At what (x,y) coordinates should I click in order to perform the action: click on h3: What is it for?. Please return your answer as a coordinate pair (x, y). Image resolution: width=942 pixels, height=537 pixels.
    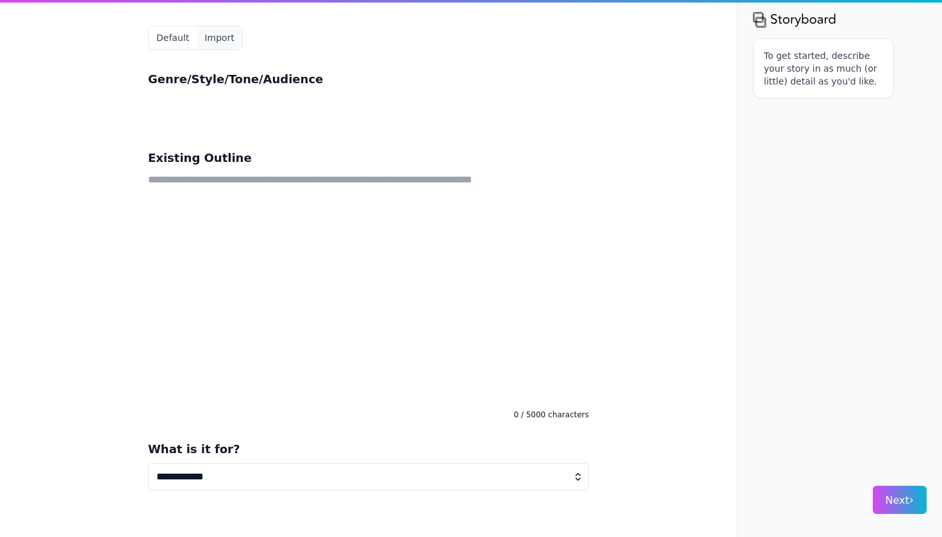
    Looking at the image, I should click on (368, 450).